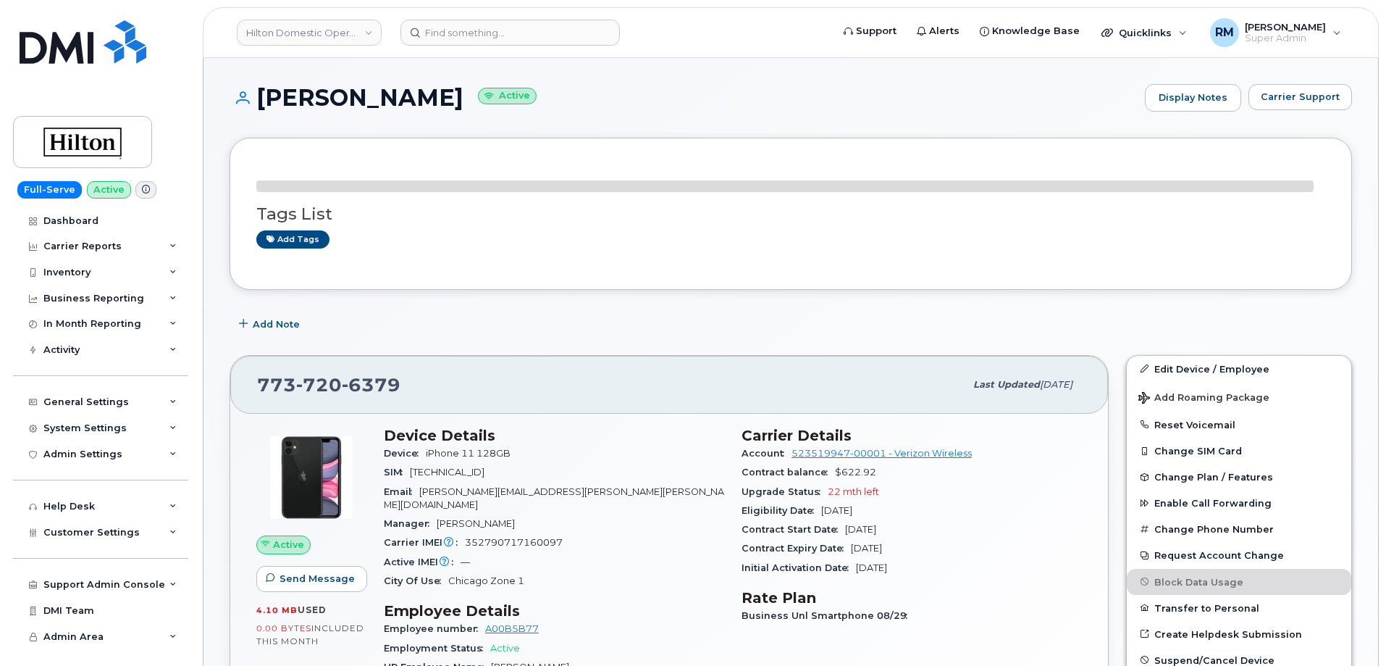 The width and height of the screenshot is (1386, 666). Describe the element at coordinates (788, 471) in the screenshot. I see `span: Contract balance` at that location.